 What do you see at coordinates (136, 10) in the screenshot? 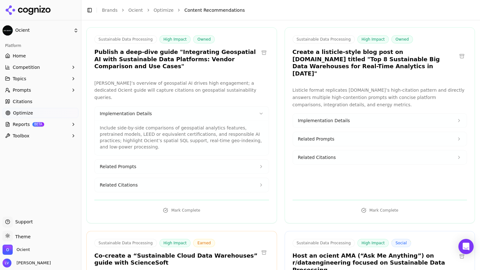
I see `a: Ocient` at bounding box center [136, 10].